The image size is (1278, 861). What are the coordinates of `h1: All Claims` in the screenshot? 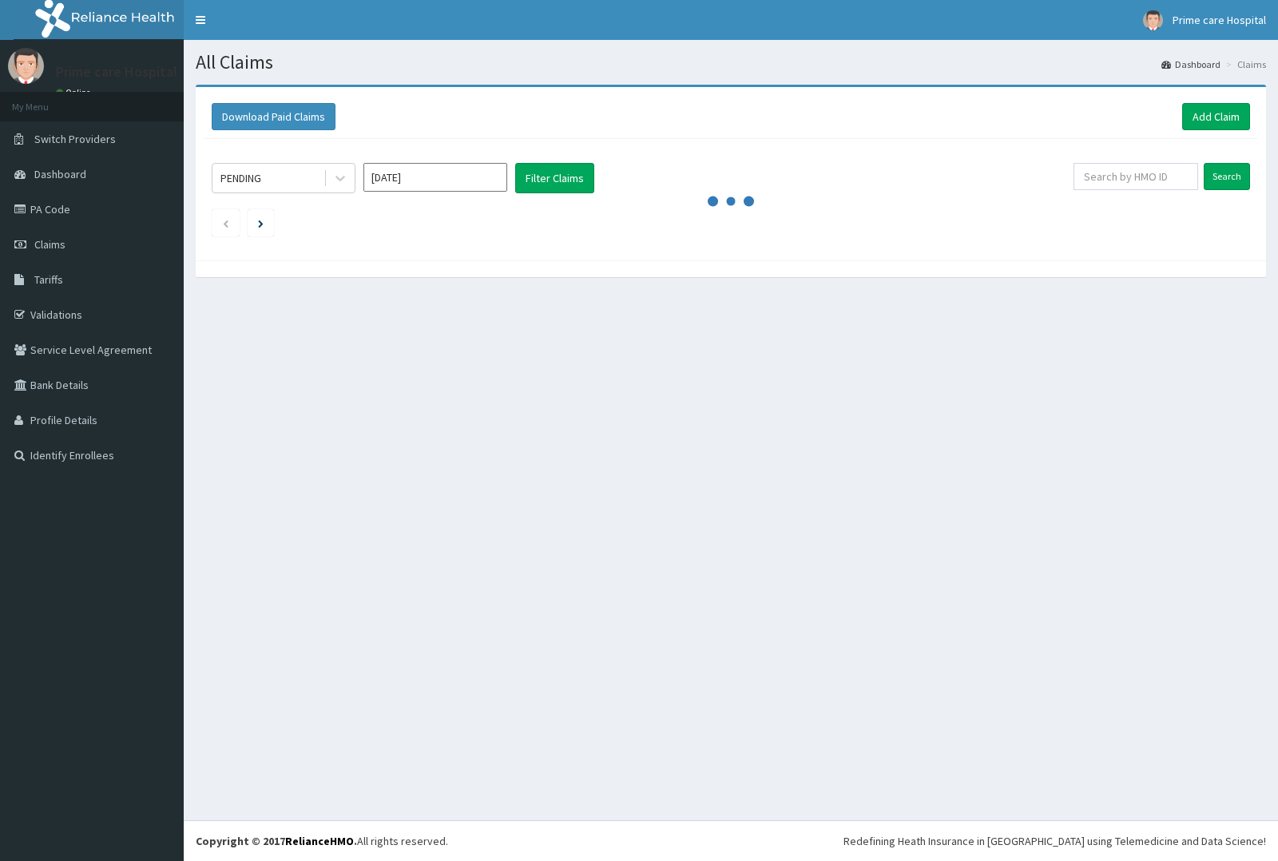 It's located at (731, 62).